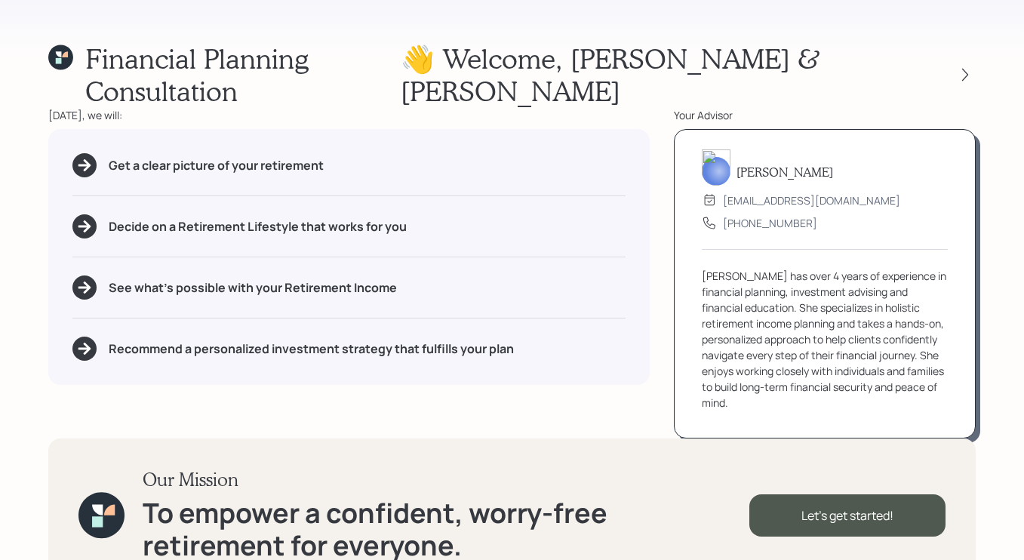 The image size is (1024, 560). What do you see at coordinates (257, 226) in the screenshot?
I see `h5: Decide on a Retirement Lifestyle that works for you` at bounding box center [257, 226].